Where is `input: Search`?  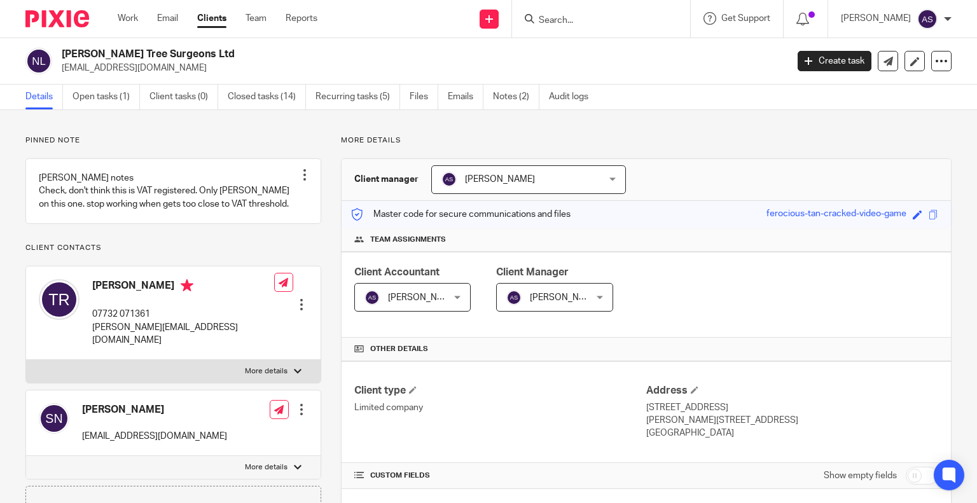
input: Search is located at coordinates (595, 21).